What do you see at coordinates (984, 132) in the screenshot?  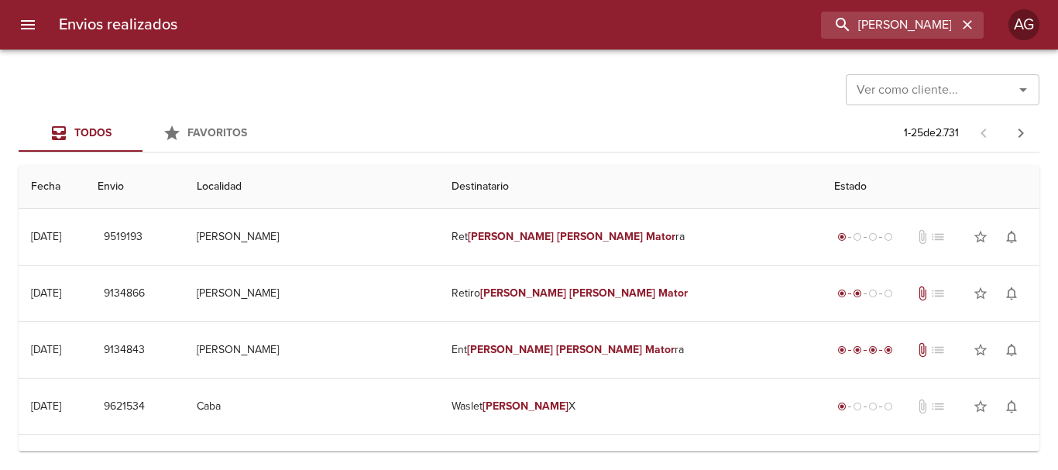 I see `span: Pagina anterior` at bounding box center [984, 132].